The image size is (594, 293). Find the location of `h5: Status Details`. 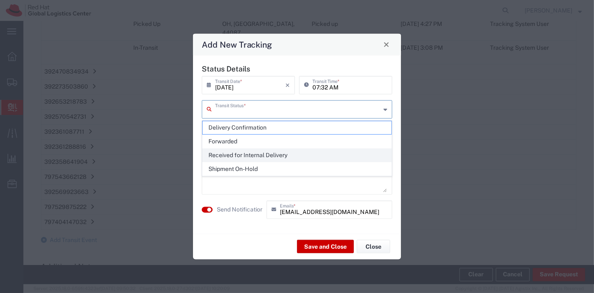

h5: Status Details is located at coordinates (297, 68).